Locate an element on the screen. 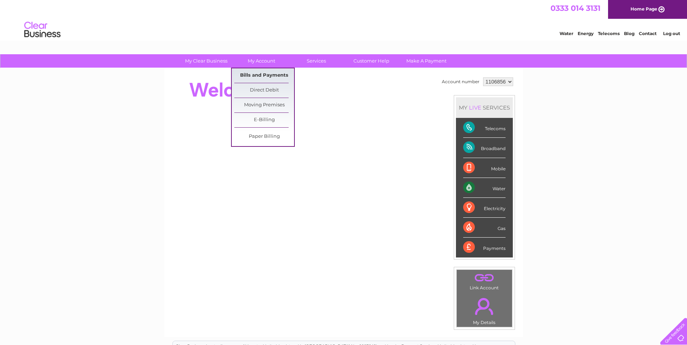 This screenshot has height=345, width=687. div: Broadband is located at coordinates (484, 148).